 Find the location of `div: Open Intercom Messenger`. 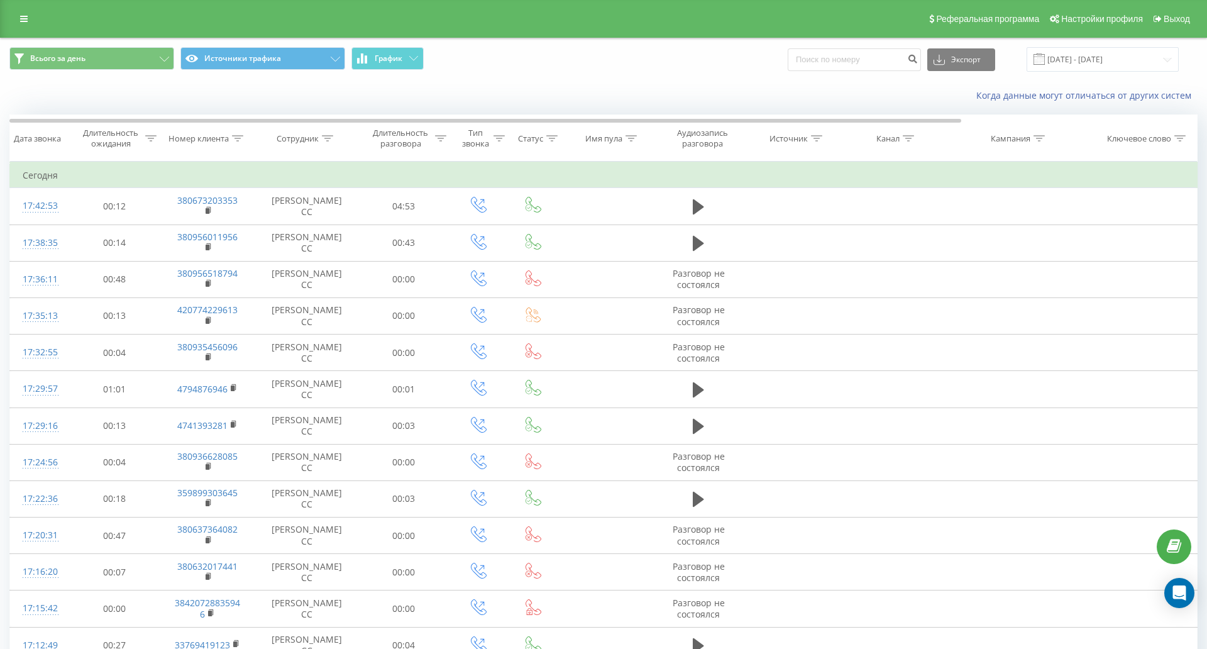

div: Open Intercom Messenger is located at coordinates (1180, 593).